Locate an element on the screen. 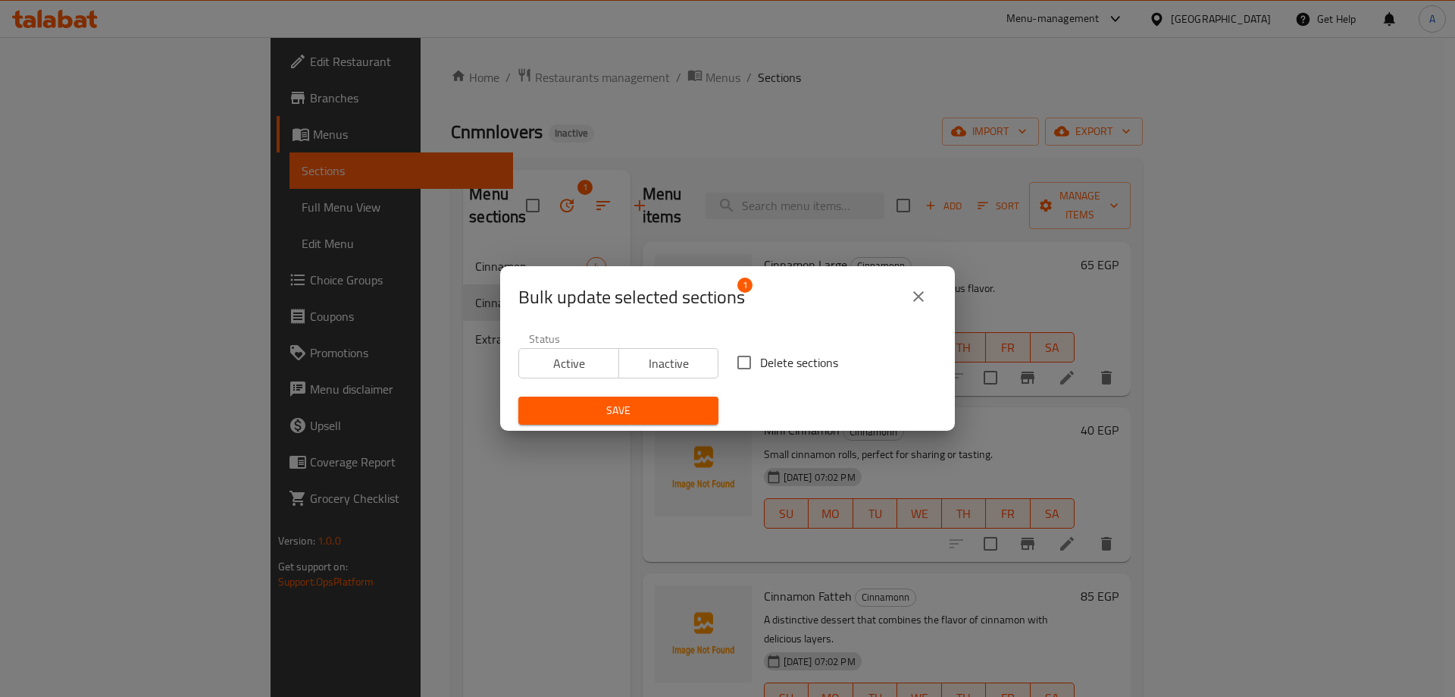  button: close is located at coordinates (919, 296).